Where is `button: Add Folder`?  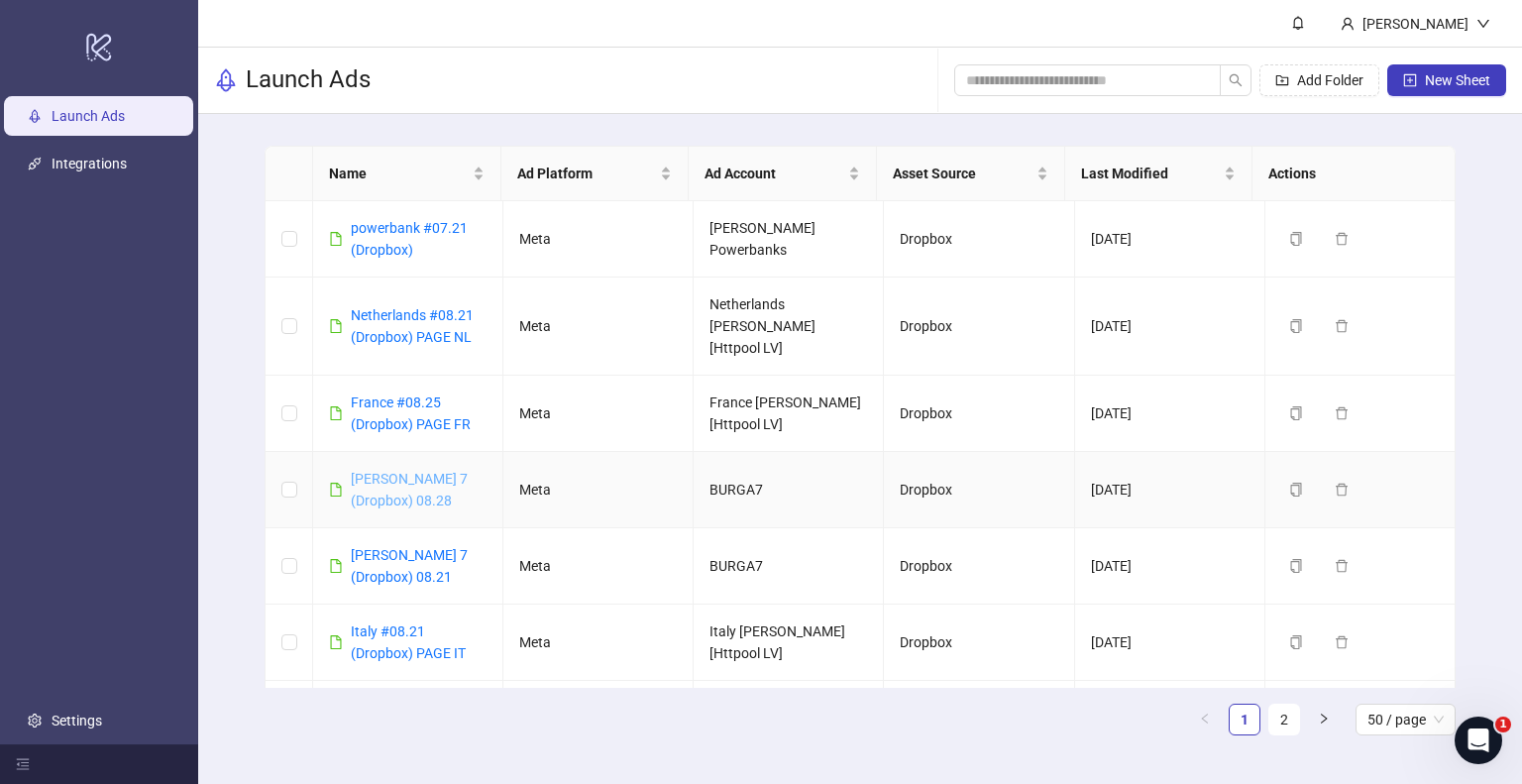 button: Add Folder is located at coordinates (1319, 80).